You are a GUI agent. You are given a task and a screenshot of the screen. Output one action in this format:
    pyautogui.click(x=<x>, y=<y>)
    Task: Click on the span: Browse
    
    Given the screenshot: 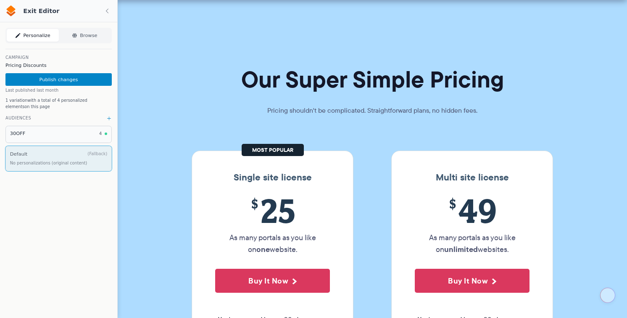 What is the action you would take?
    pyautogui.click(x=88, y=35)
    